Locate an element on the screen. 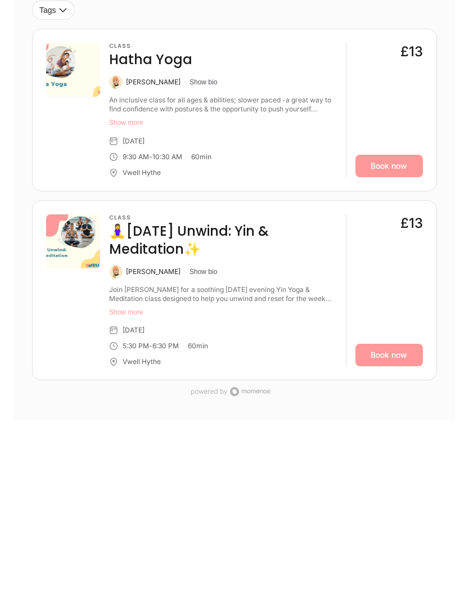 This screenshot has height=602, width=469. div: 10:30 AM is located at coordinates (167, 157).